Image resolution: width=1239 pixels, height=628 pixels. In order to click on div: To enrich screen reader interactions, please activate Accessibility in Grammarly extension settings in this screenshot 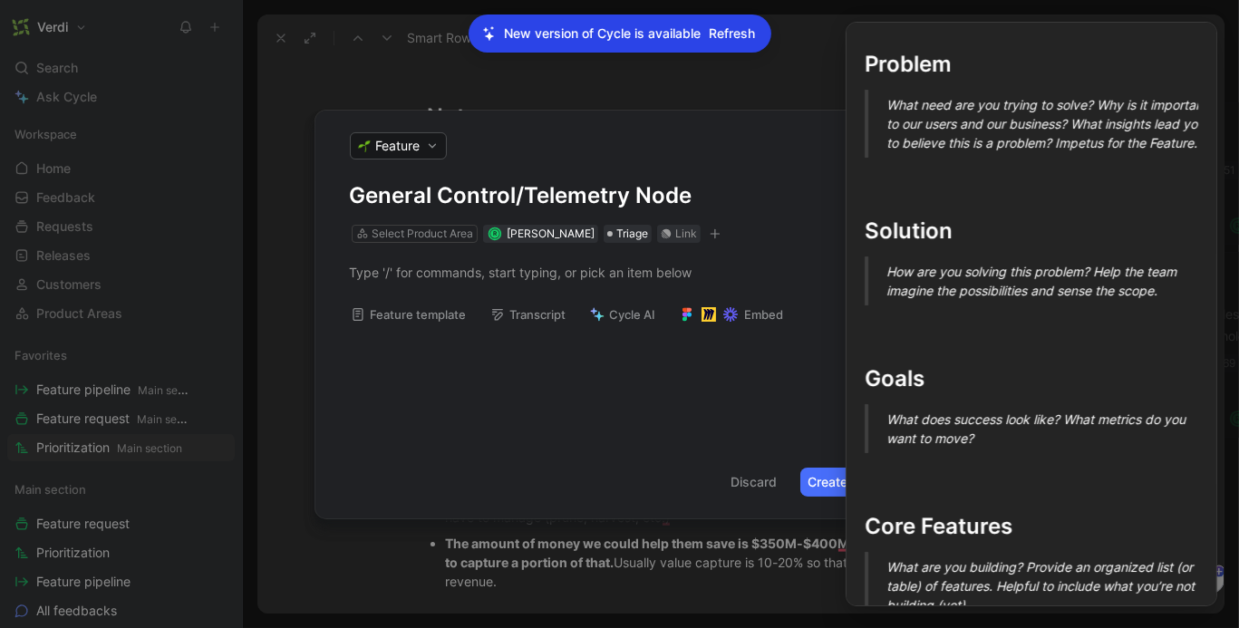, I will do `click(620, 272)`.